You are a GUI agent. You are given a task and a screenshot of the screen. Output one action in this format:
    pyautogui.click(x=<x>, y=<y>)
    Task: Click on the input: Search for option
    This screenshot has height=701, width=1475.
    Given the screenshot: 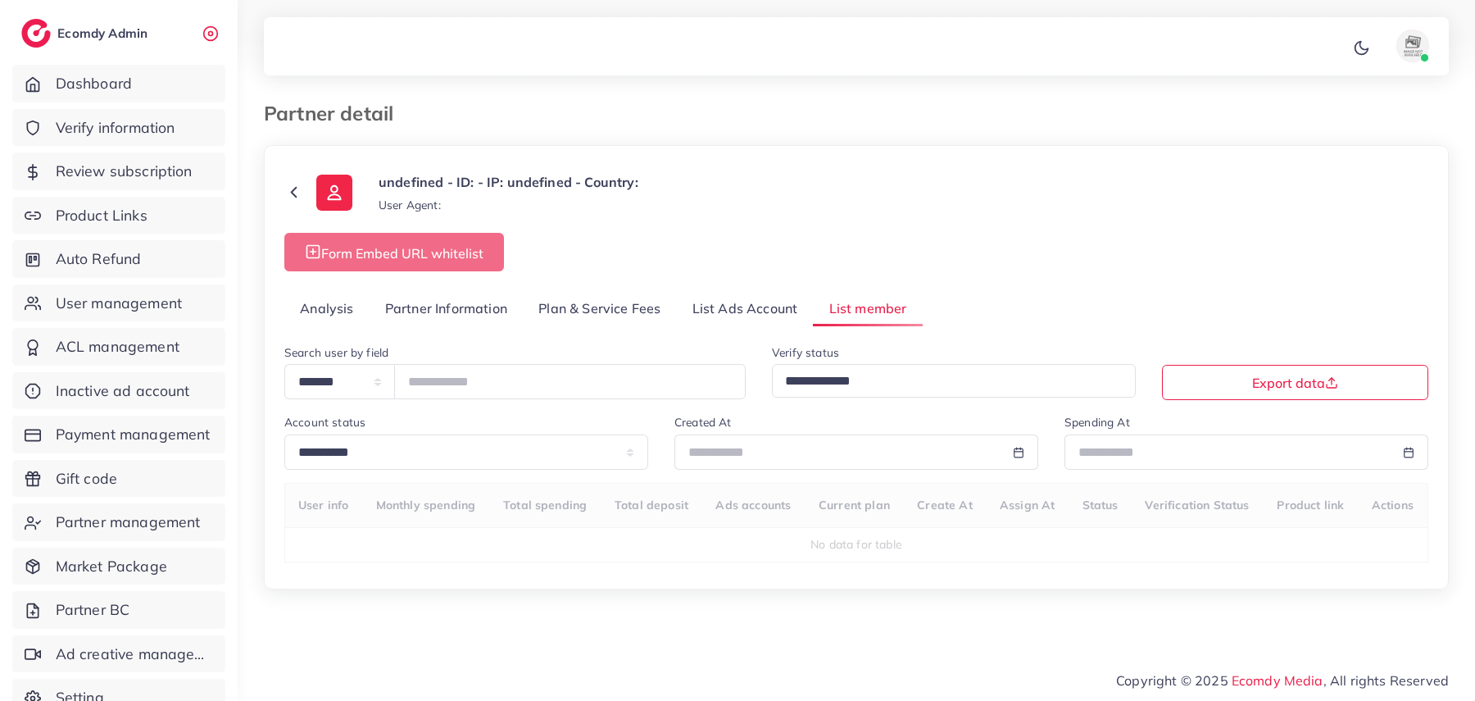 What is the action you would take?
    pyautogui.click(x=947, y=381)
    